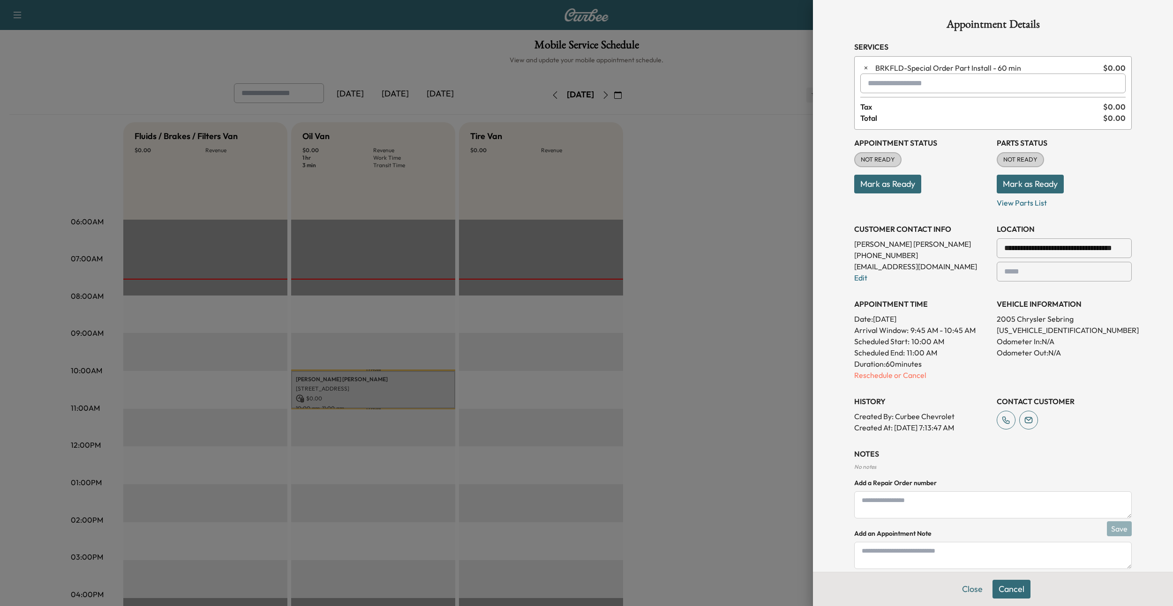 Image resolution: width=1173 pixels, height=606 pixels. I want to click on span: Special Order Part Install - 60 min, so click(987, 68).